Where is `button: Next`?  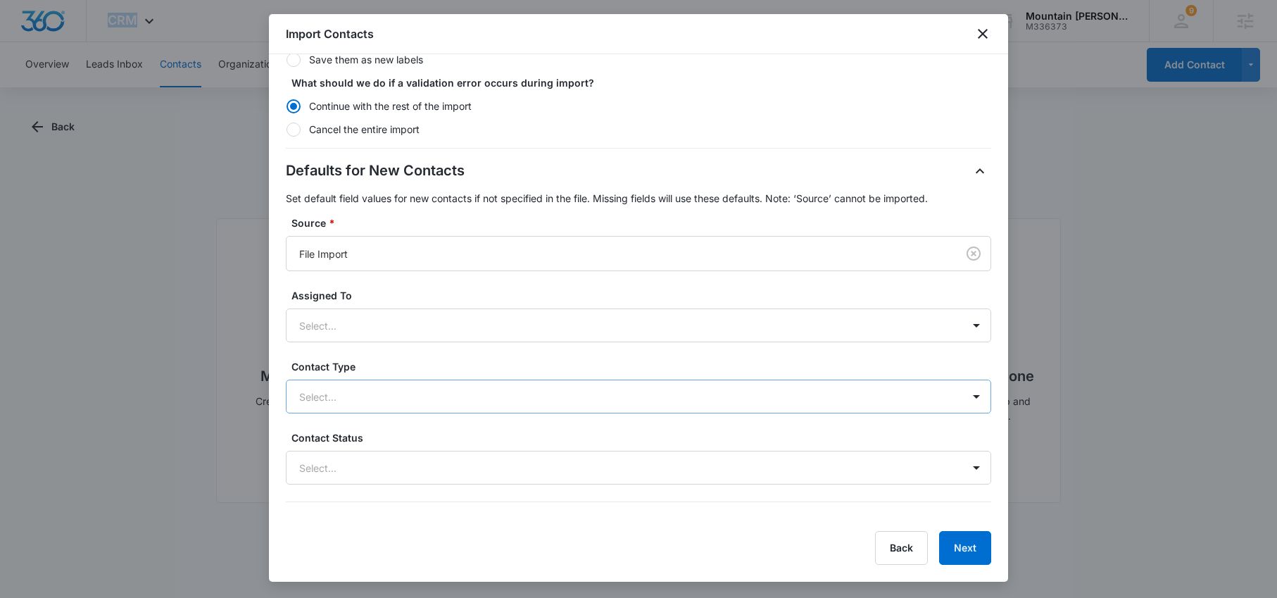
button: Next is located at coordinates (965, 548).